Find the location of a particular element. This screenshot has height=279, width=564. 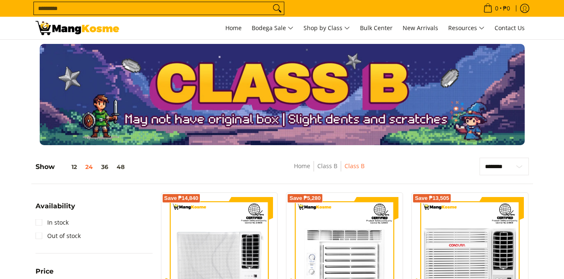

span: Resources is located at coordinates (466, 28).